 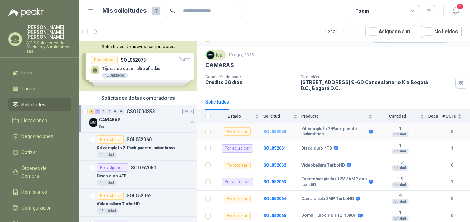 I want to click on button: Asignado a mi, so click(x=391, y=31).